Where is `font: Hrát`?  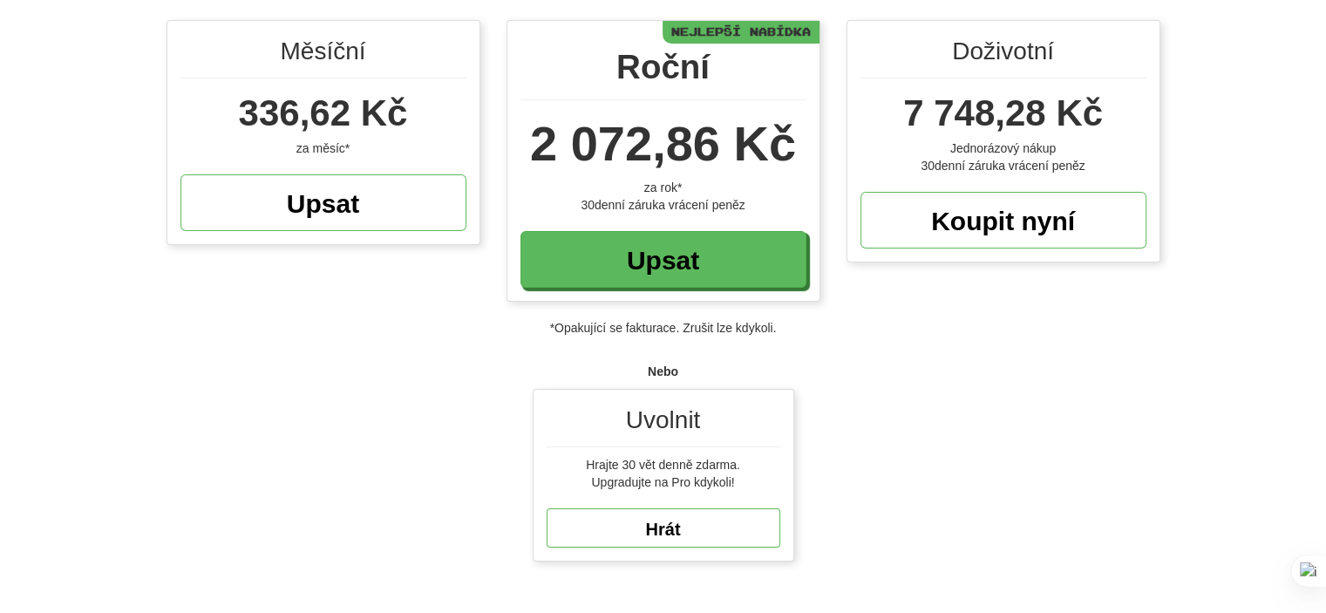 font: Hrát is located at coordinates (662, 529).